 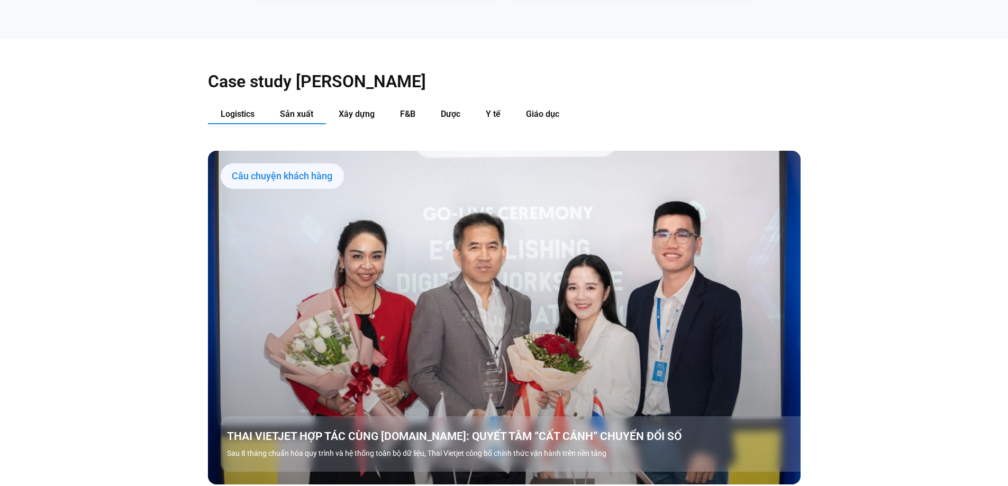 I want to click on span: F&B, so click(x=407, y=114).